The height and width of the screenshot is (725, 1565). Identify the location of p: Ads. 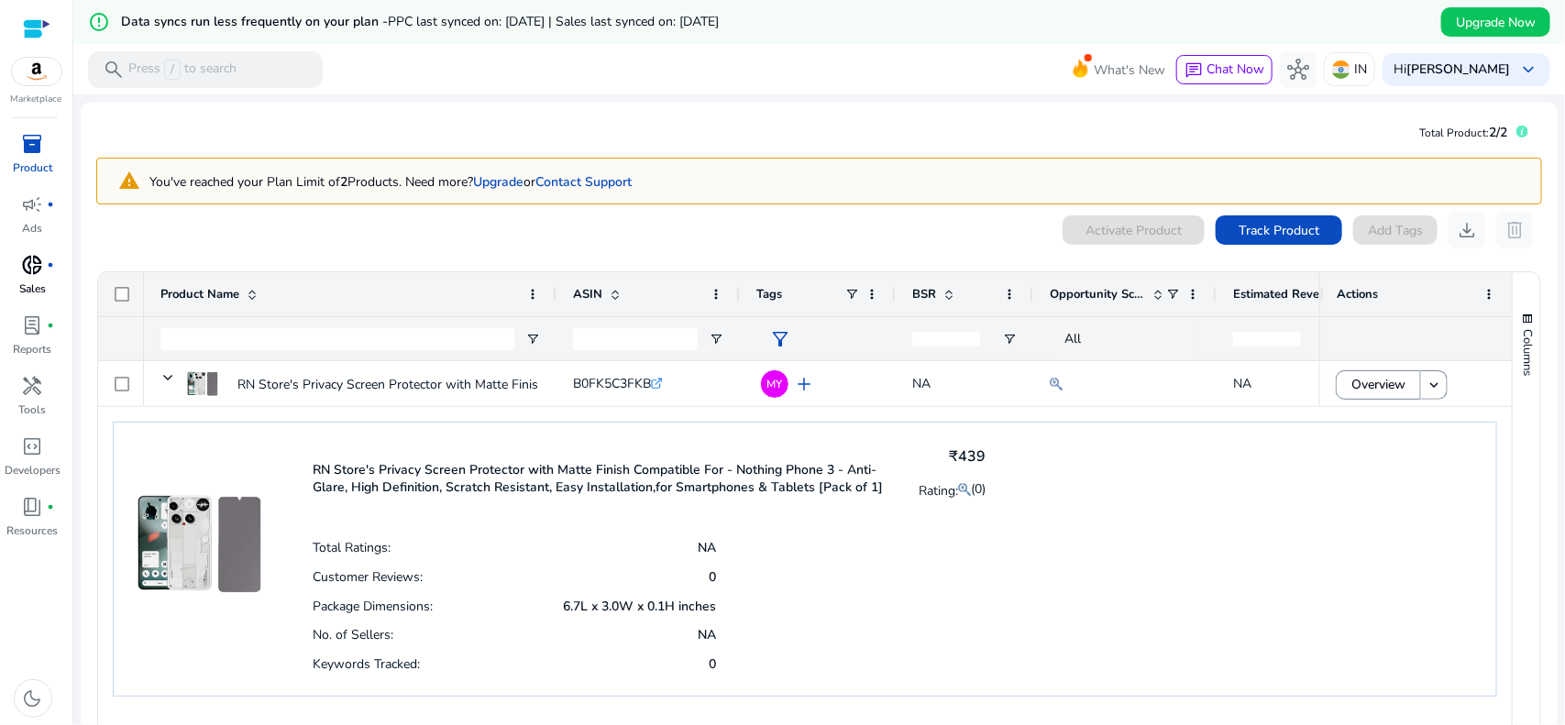
(33, 228).